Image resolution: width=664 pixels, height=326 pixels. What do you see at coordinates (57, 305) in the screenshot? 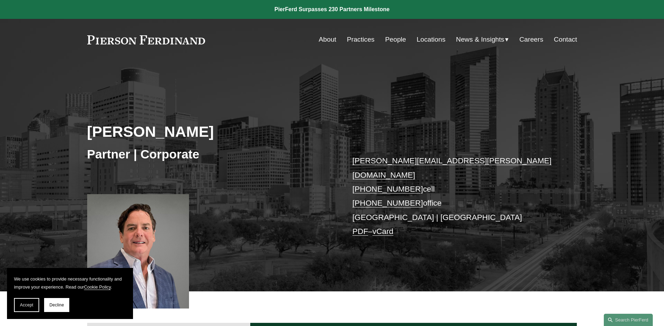
I see `button: Decline` at bounding box center [57, 305].